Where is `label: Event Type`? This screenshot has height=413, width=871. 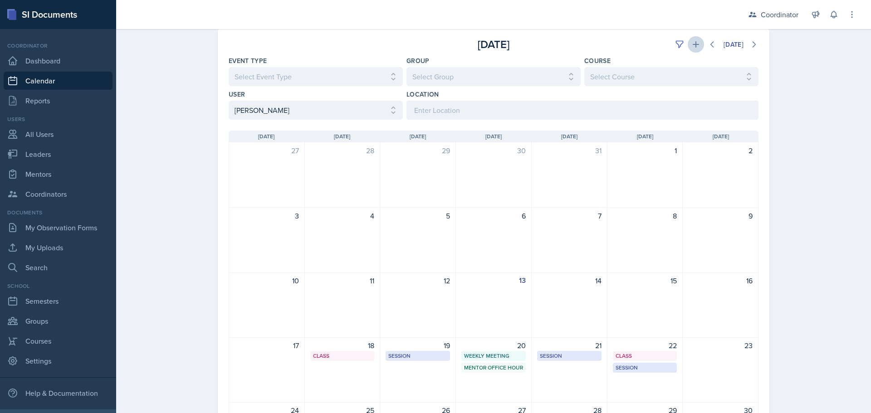
label: Event Type is located at coordinates (248, 61).